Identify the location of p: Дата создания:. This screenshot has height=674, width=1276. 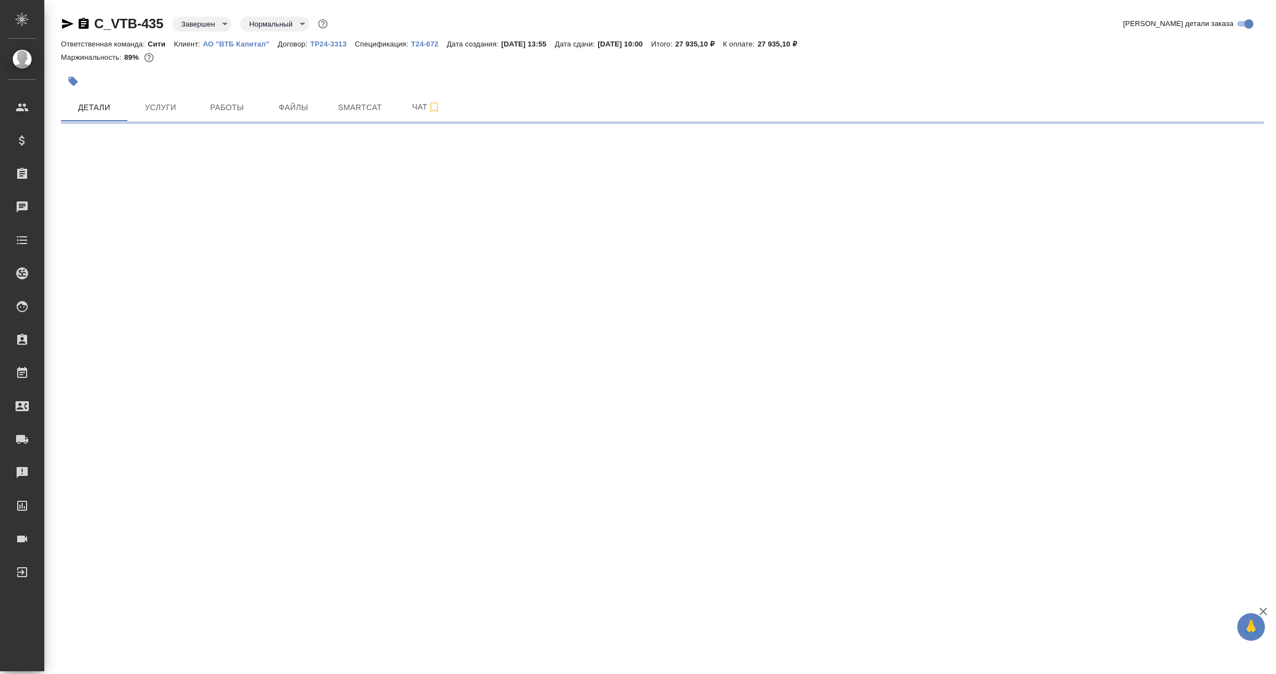
(474, 44).